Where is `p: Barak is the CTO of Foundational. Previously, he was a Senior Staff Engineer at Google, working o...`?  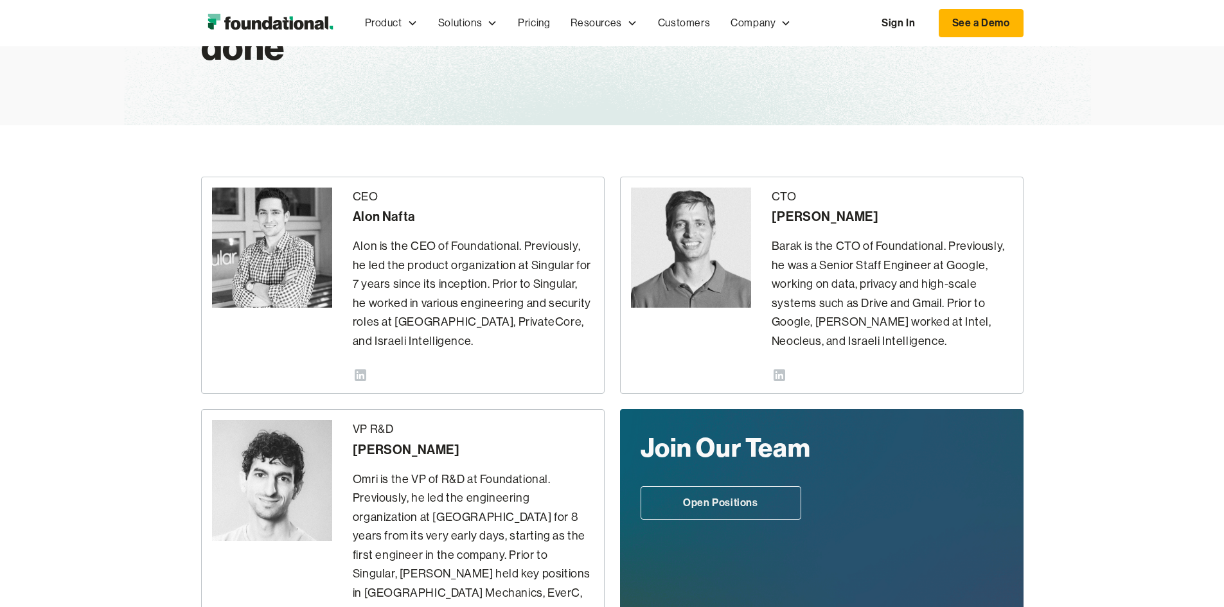 p: Barak is the CTO of Foundational. Previously, he was a Senior Staff Engineer at Google, working o... is located at coordinates (892, 294).